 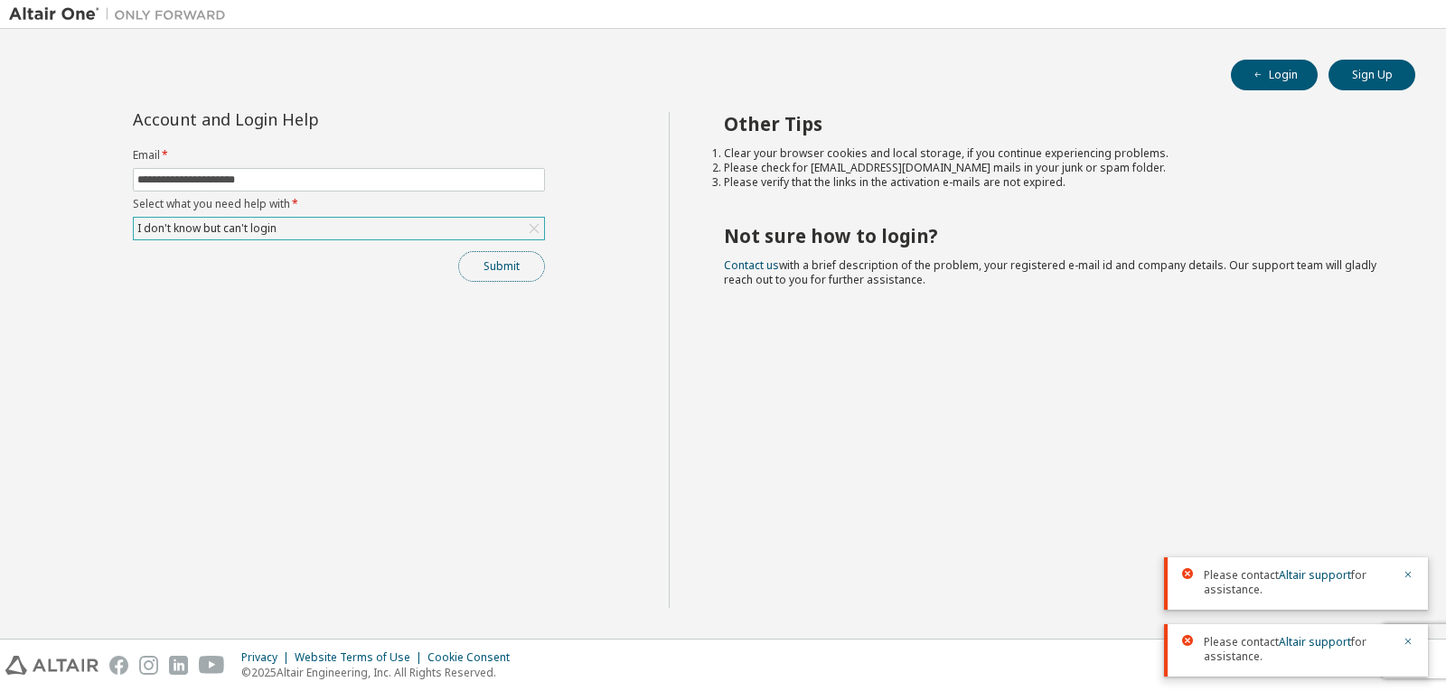 What do you see at coordinates (361, 658) in the screenshot?
I see `div: Website Terms of Use` at bounding box center [361, 658].